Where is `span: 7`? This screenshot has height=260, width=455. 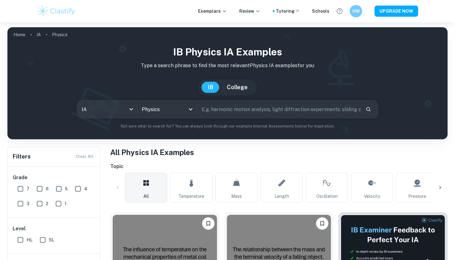
span: 7 is located at coordinates (28, 189).